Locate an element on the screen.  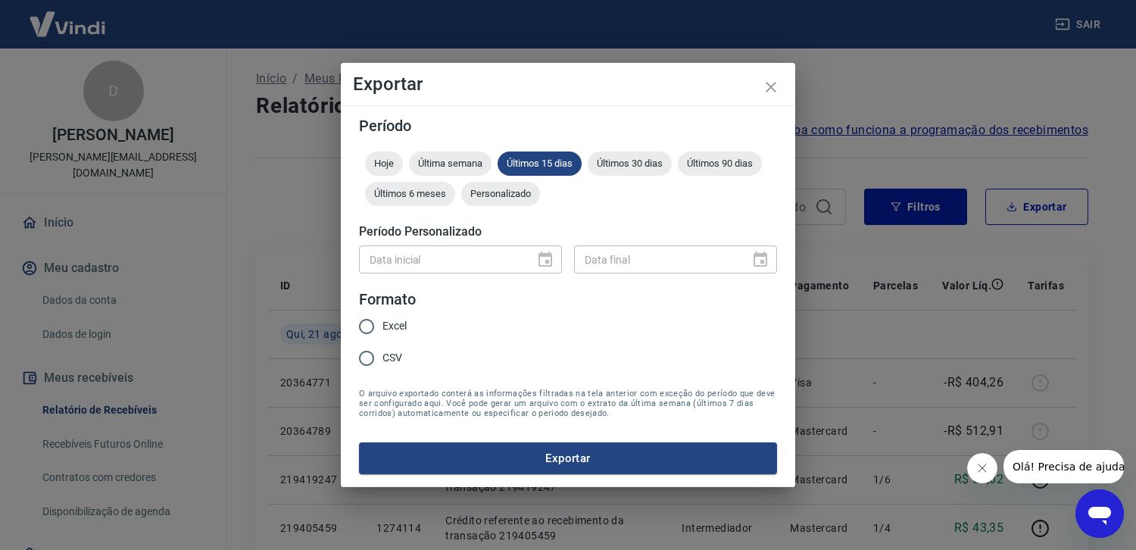
h5: Período is located at coordinates (568, 126).